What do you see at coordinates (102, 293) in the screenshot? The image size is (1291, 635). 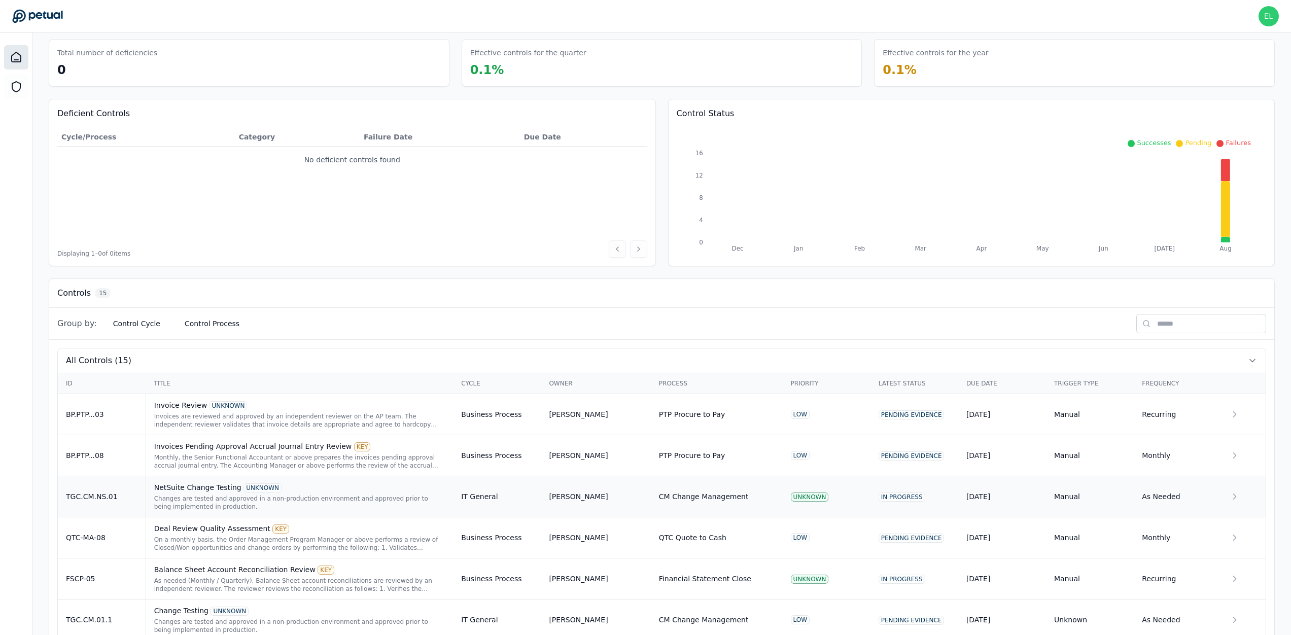 I see `span: 15` at bounding box center [102, 293].